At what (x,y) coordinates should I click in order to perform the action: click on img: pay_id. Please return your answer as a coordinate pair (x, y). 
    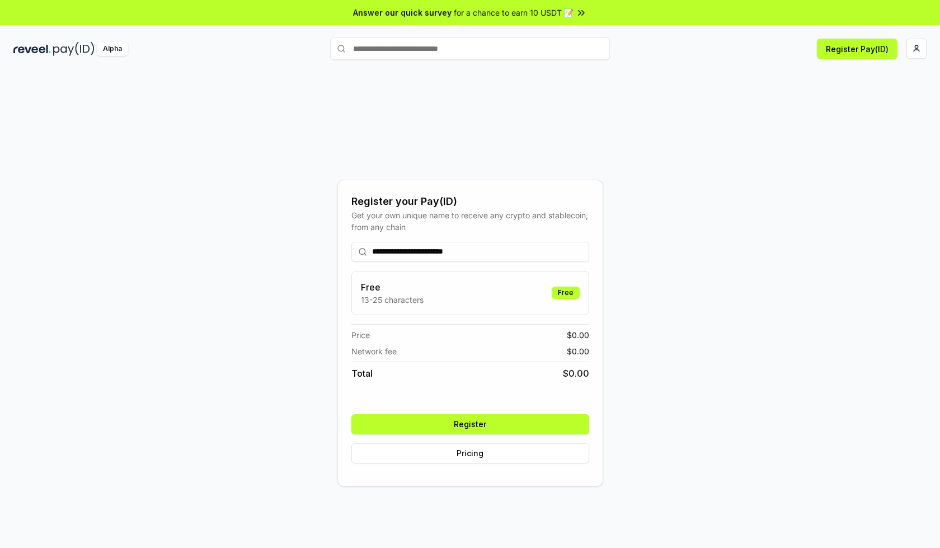
    Looking at the image, I should click on (74, 49).